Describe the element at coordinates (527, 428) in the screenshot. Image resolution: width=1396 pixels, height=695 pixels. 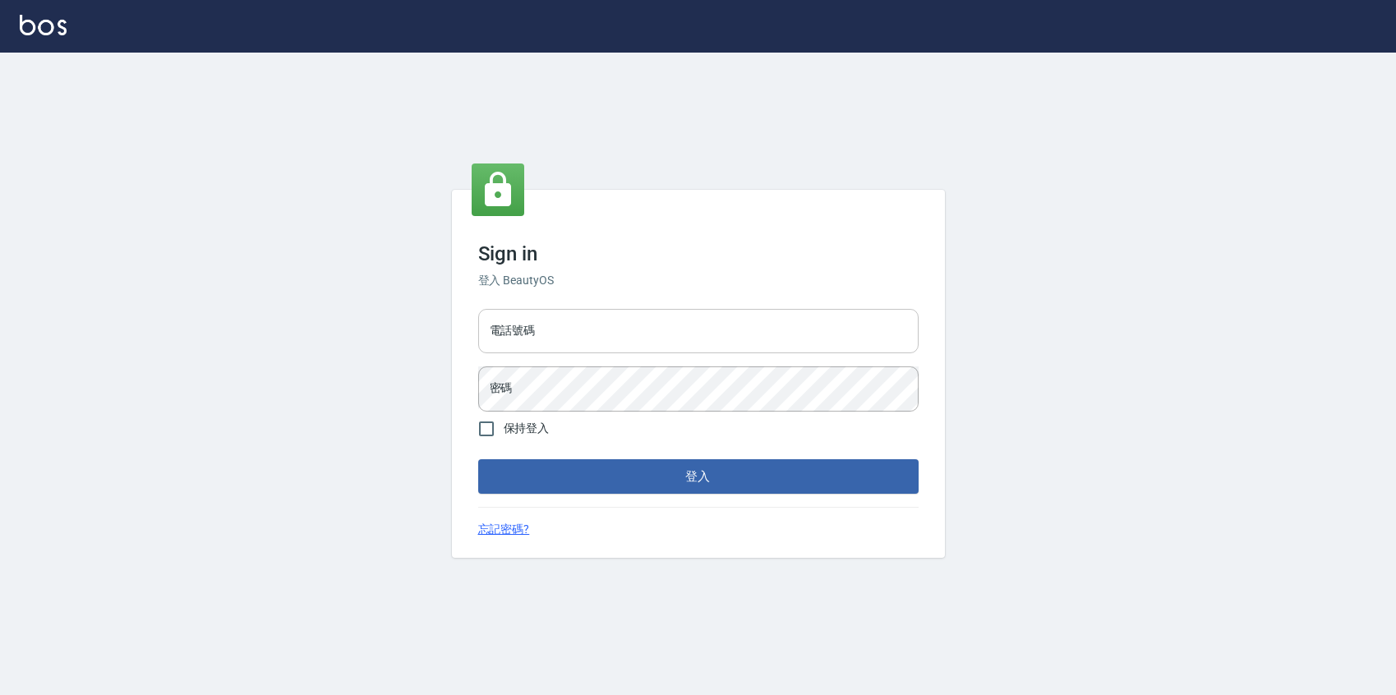
I see `span: 保持登入` at that location.